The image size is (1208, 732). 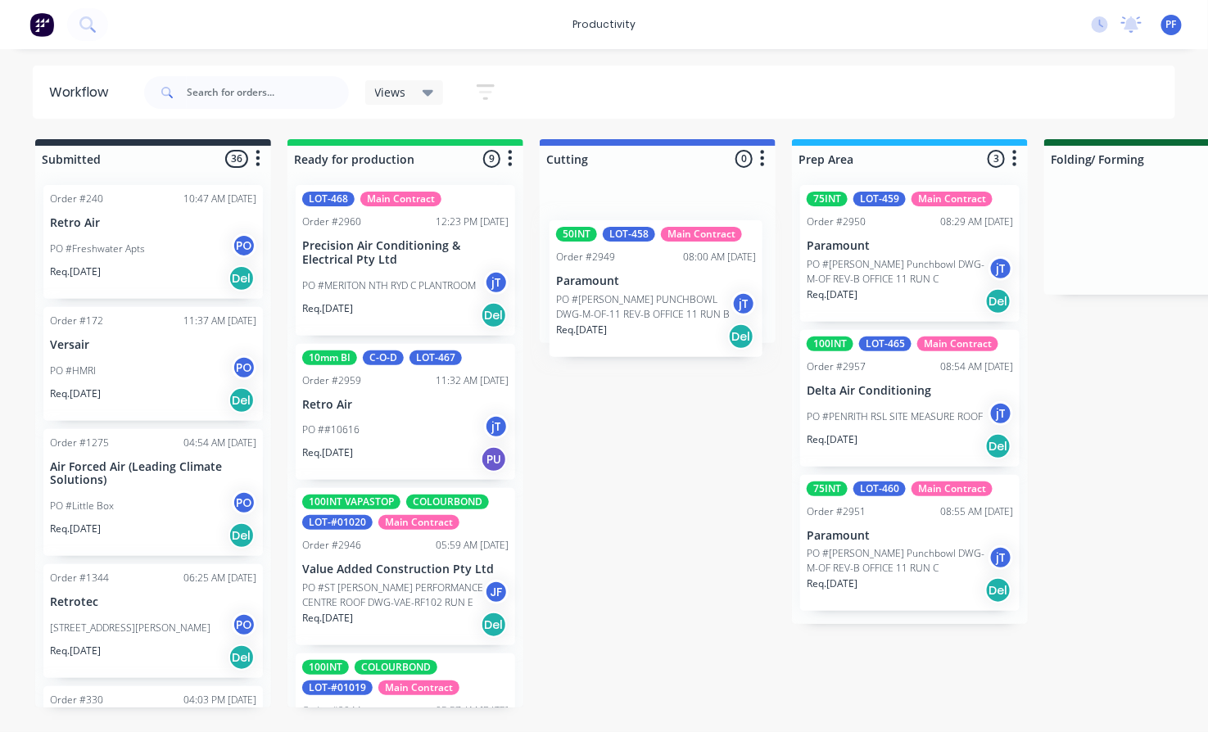 I want to click on span: PF, so click(x=1171, y=25).